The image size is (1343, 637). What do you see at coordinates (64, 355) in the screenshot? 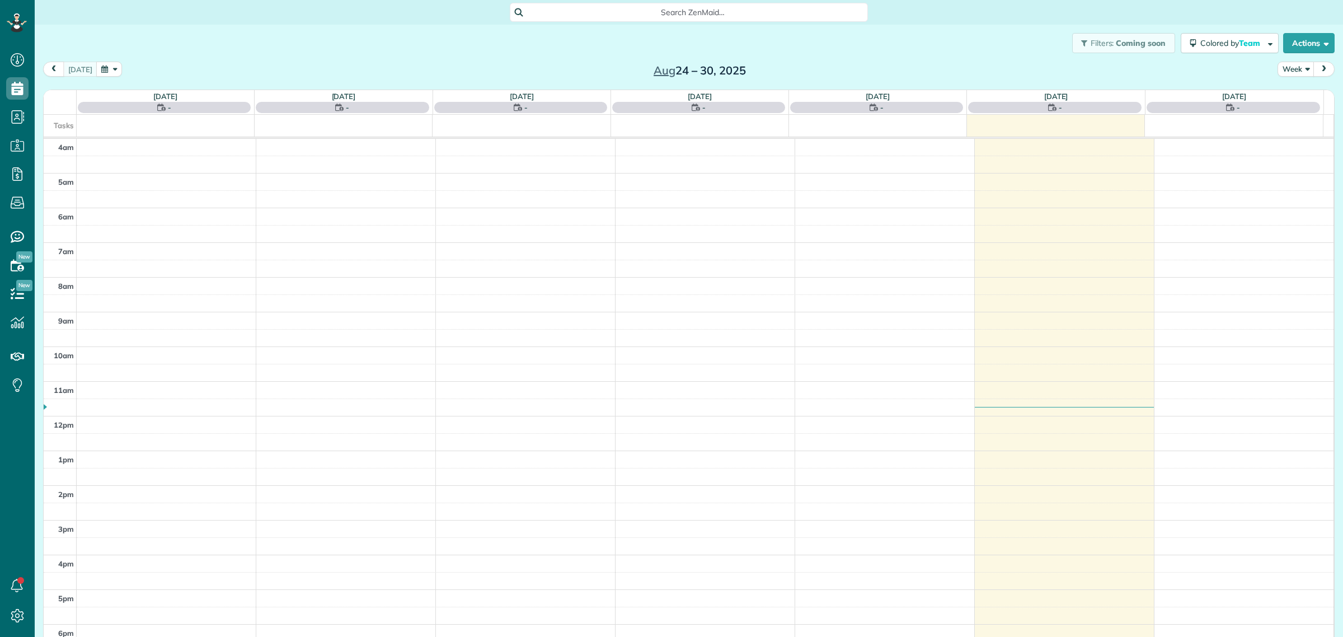
I see `span: 10am` at bounding box center [64, 355].